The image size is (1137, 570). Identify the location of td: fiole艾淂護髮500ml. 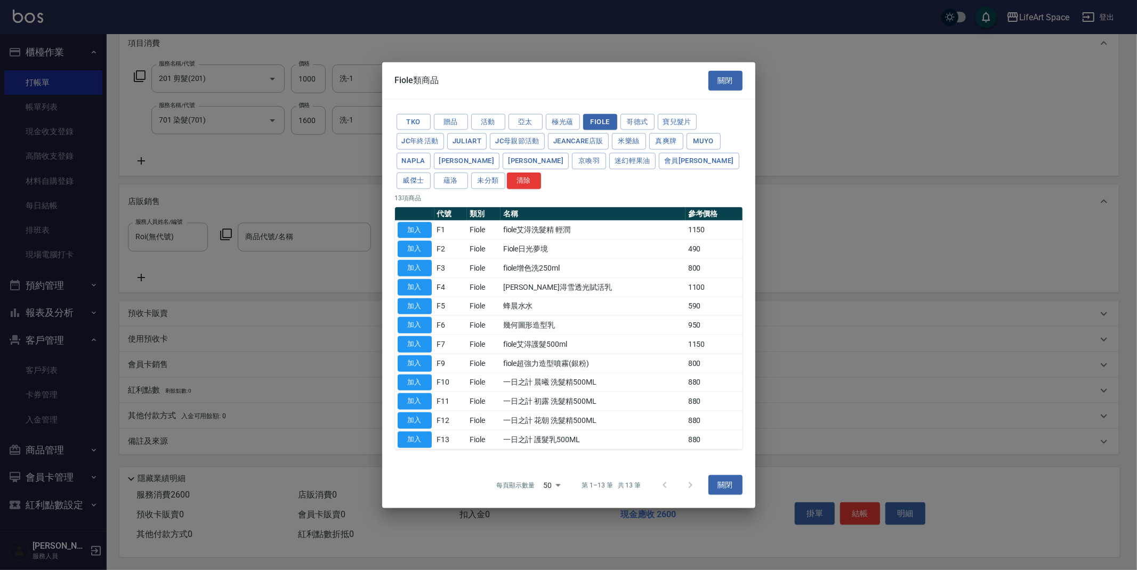
(593, 344).